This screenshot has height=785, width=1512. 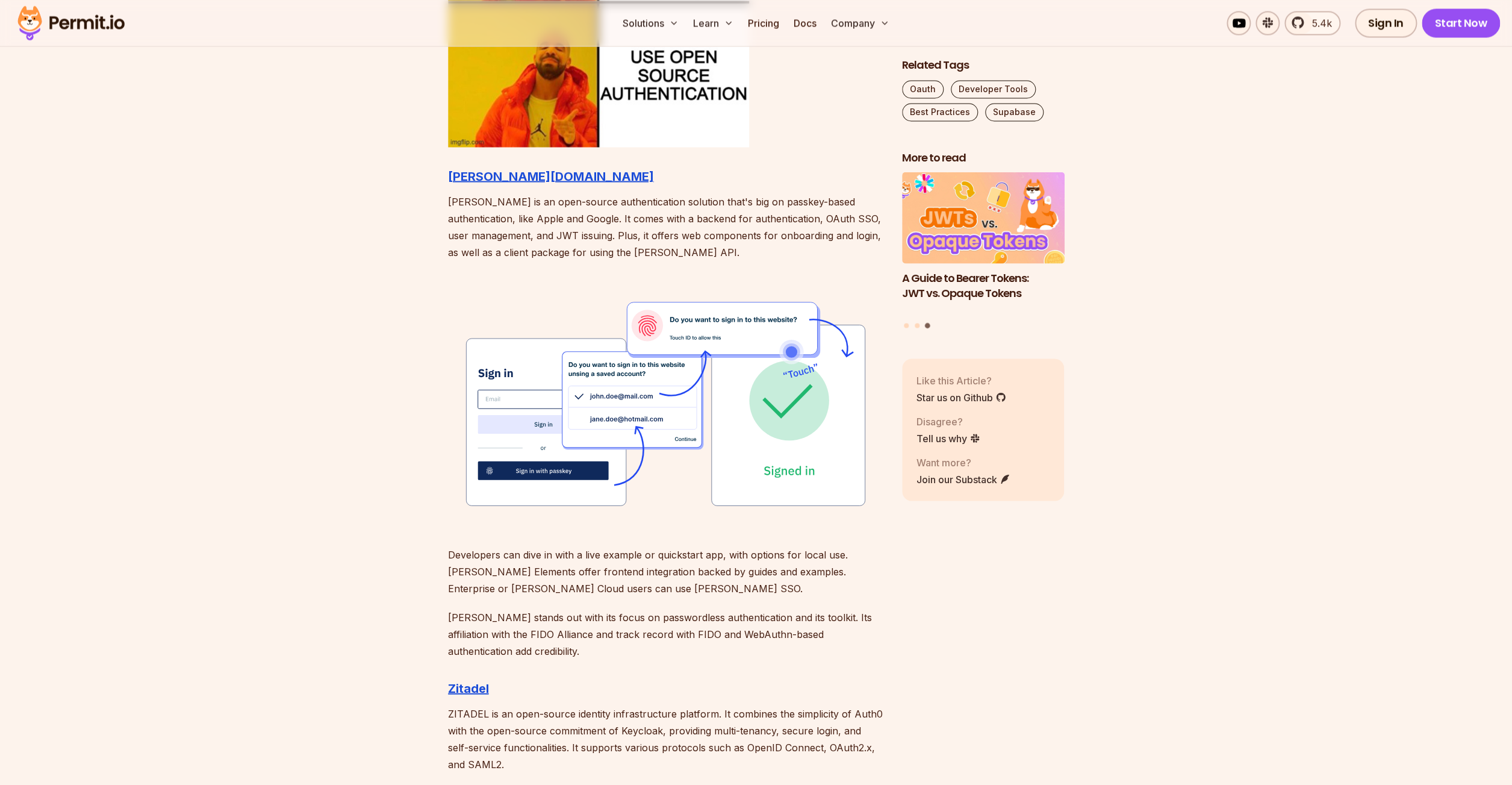 I want to click on a: Pricing, so click(x=763, y=23).